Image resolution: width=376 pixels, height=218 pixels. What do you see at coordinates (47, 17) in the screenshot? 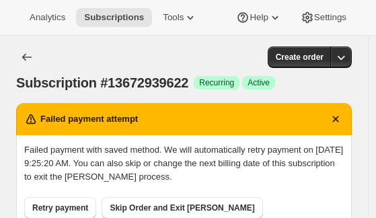
I see `button: Analytics` at bounding box center [47, 17].